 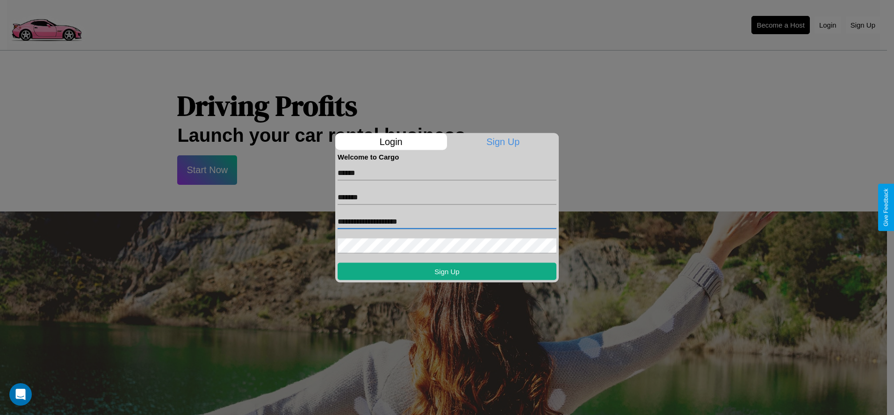 What do you see at coordinates (503, 141) in the screenshot?
I see `p: Sign Up` at bounding box center [503, 141].